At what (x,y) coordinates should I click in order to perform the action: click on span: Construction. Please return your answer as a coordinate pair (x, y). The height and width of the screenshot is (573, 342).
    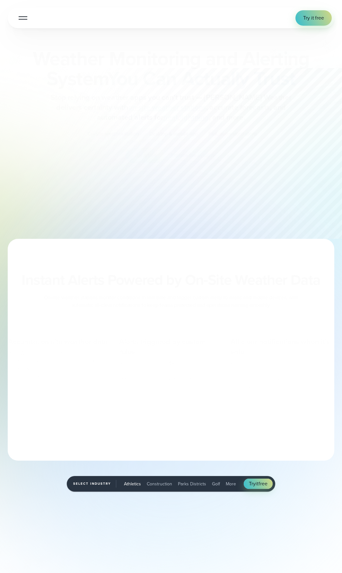
    Looking at the image, I should click on (159, 484).